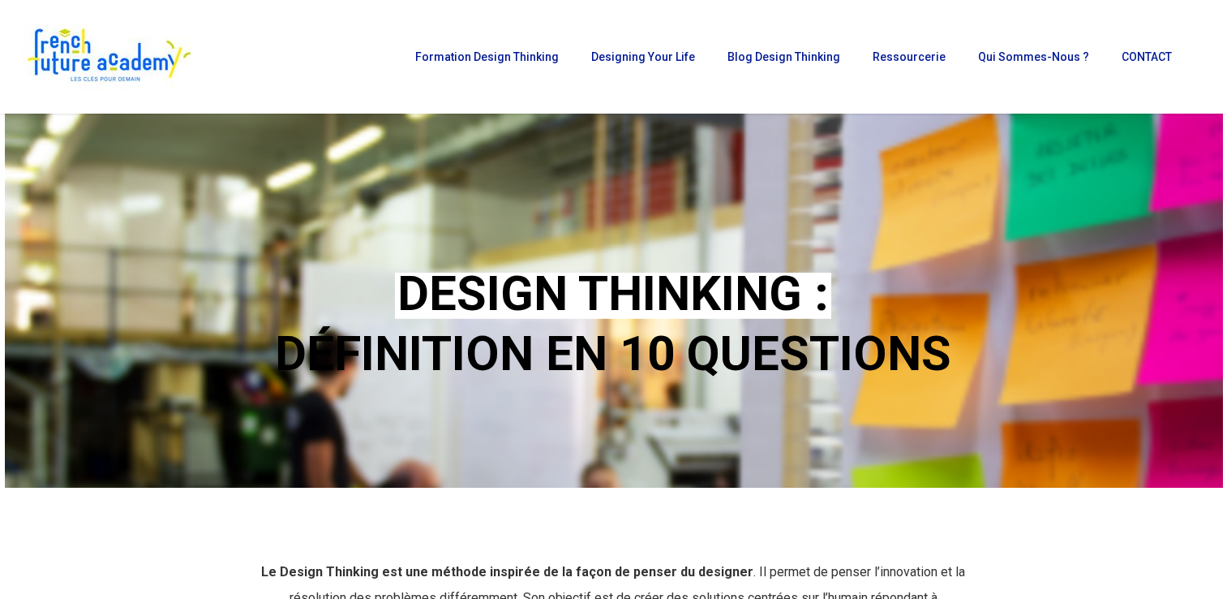 The image size is (1227, 599). Describe the element at coordinates (507, 571) in the screenshot. I see `strong: Le Design Thinking est une méthode inspirée de la façon de penser du designer` at that location.